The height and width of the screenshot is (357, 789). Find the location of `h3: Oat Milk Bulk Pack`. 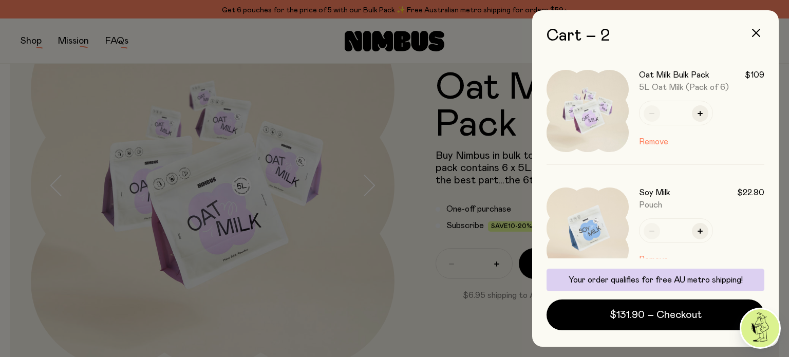

h3: Oat Milk Bulk Pack is located at coordinates (674, 75).